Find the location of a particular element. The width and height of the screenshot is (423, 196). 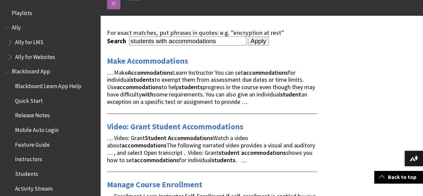

span: Mobile Auto Login is located at coordinates (37, 128).